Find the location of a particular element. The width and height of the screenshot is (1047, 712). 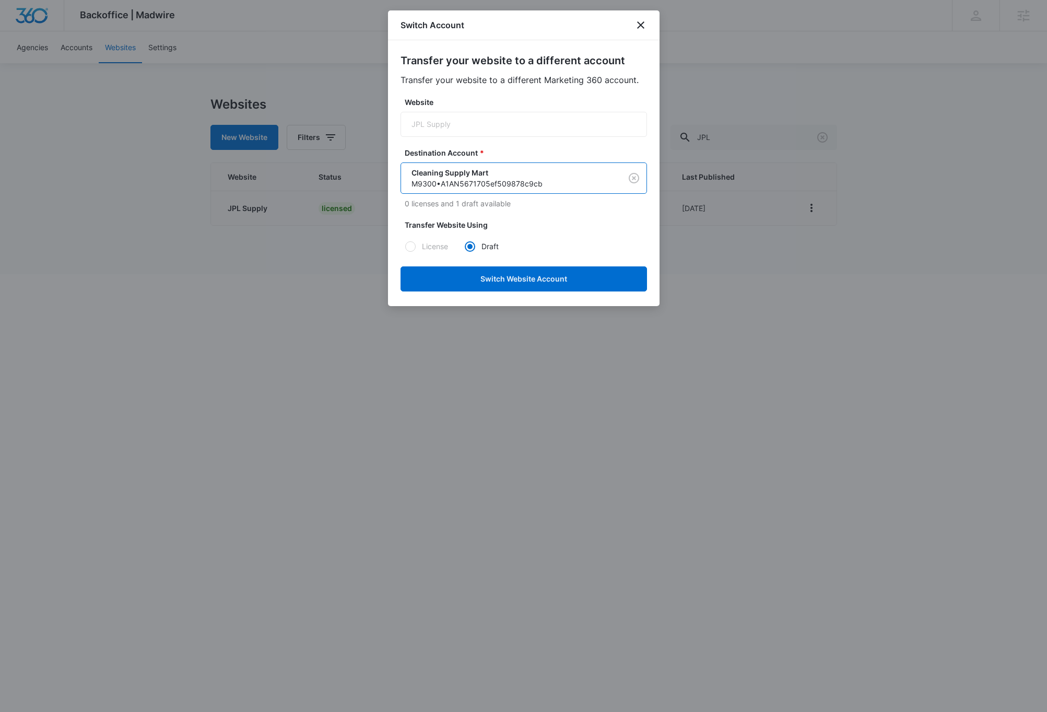

button: close is located at coordinates (641, 25).